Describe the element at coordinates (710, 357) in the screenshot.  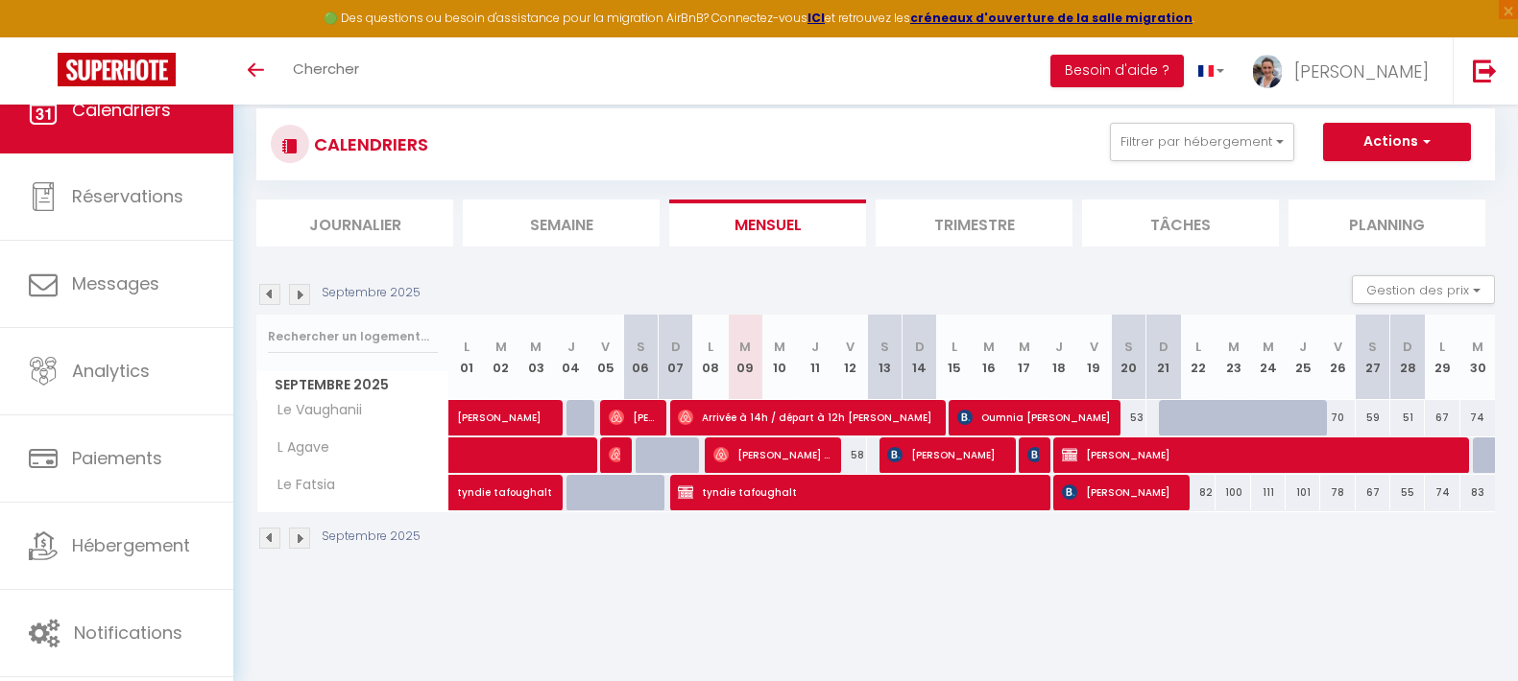
I see `th: 08` at that location.